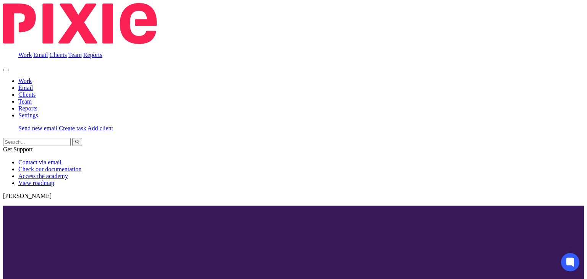 This screenshot has width=587, height=279. Describe the element at coordinates (43, 176) in the screenshot. I see `a: Access the academy` at that location.